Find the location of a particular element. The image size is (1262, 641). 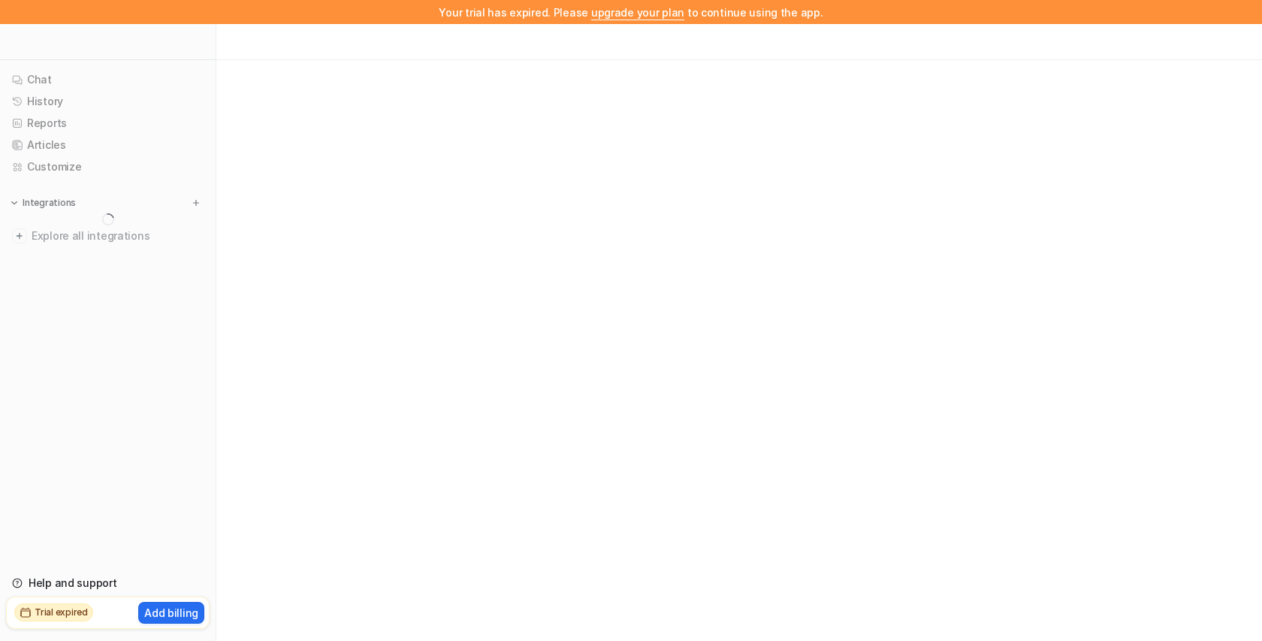

img: expand menu is located at coordinates (14, 203).